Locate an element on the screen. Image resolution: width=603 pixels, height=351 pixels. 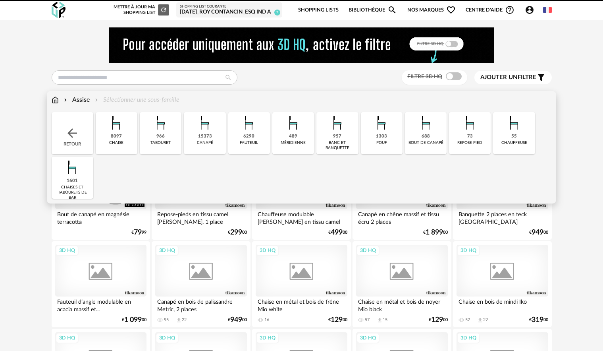
span: Magnify icon is located at coordinates (392, 10).